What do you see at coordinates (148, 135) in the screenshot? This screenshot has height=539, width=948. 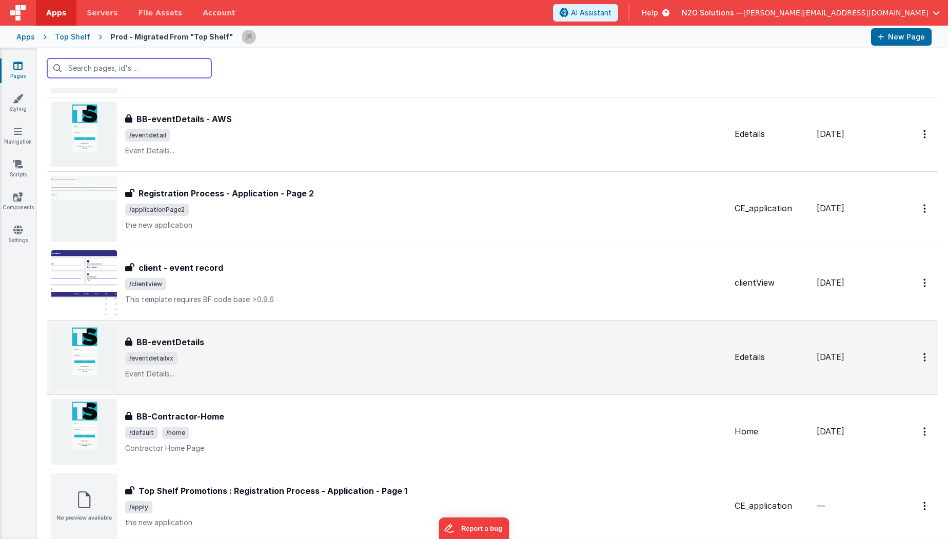 I see `span: /eventdetail` at bounding box center [148, 135].